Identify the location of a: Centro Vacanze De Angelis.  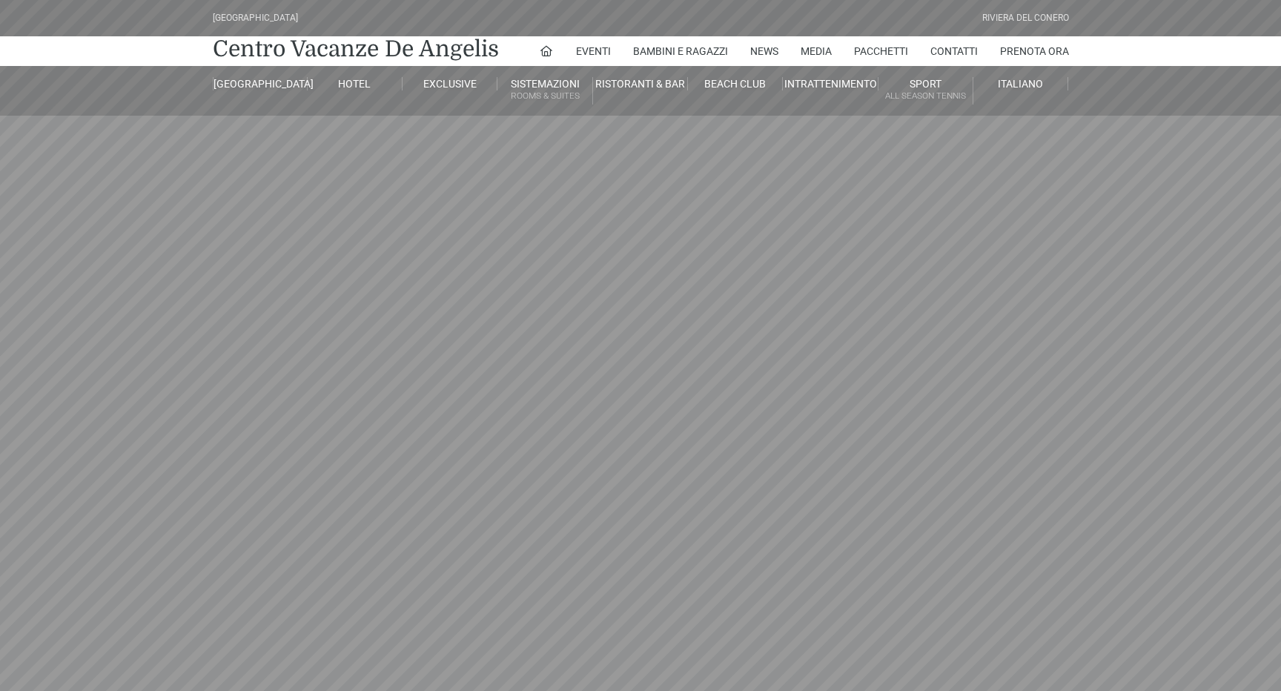
(356, 49).